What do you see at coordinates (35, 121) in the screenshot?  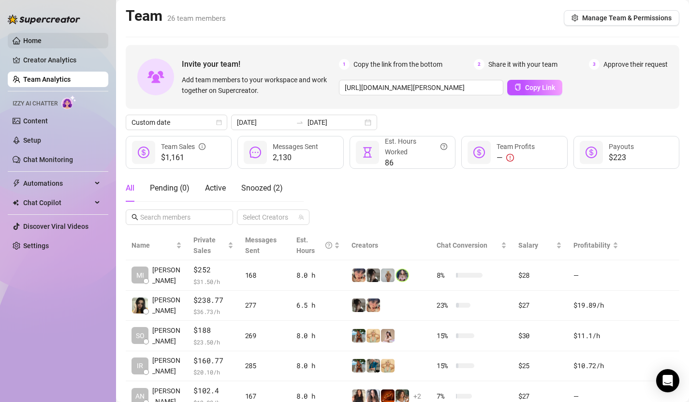 I see `a: Content` at bounding box center [35, 121].